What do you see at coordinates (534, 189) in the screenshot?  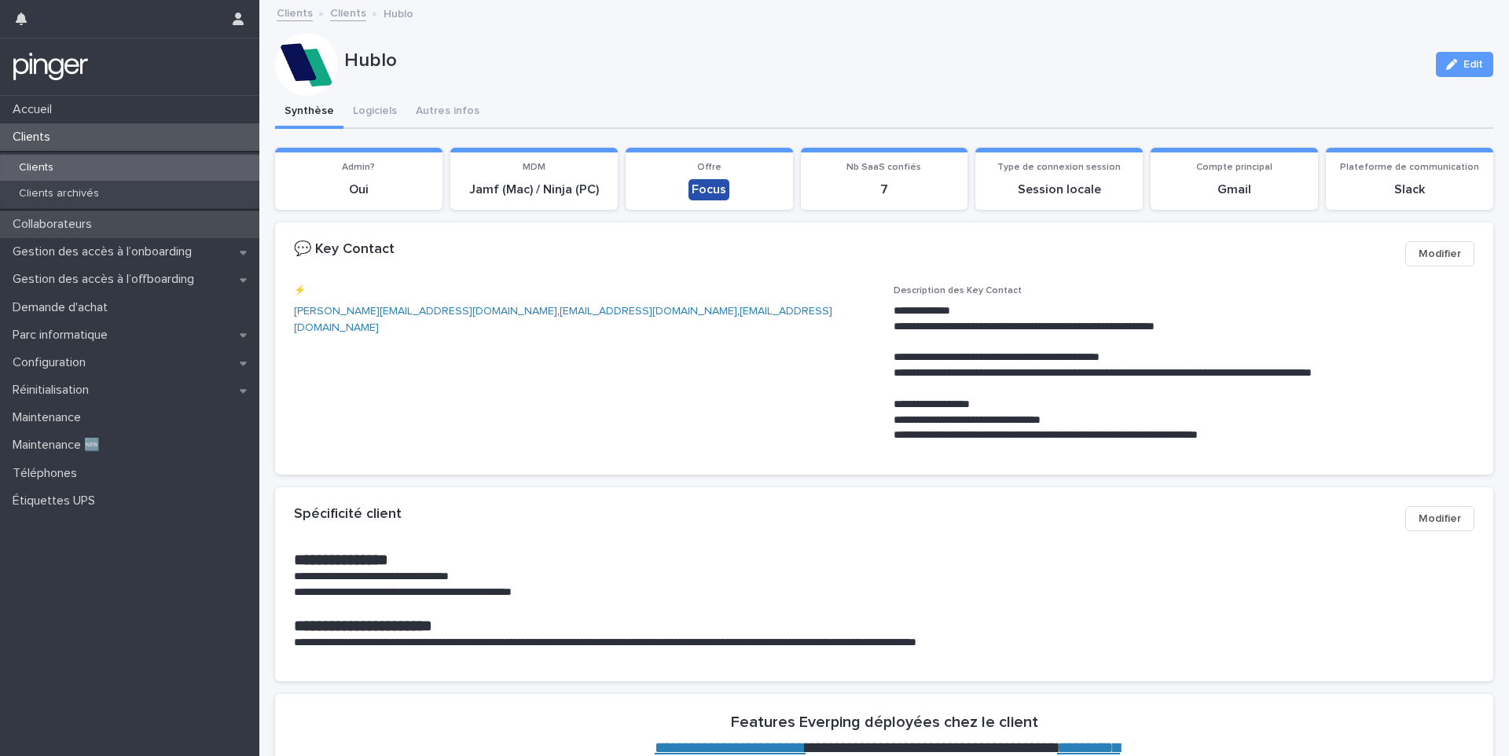 I see `p: Jamf (Mac) / Ninja (PC)` at bounding box center [534, 189].